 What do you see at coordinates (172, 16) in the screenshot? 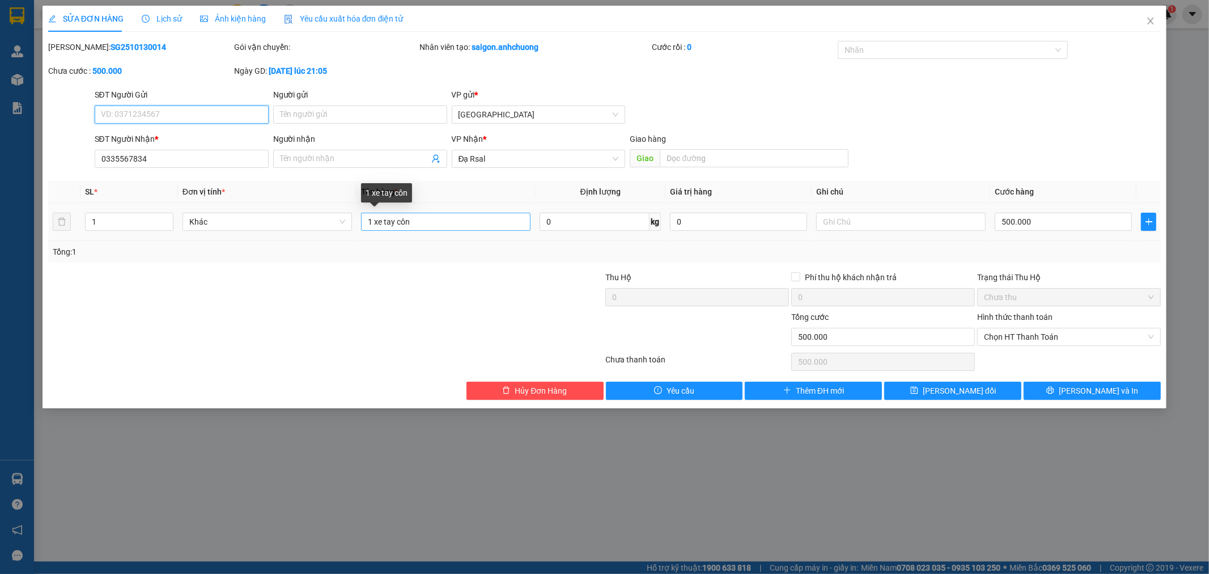
I see `div: Đạ Rsal` at bounding box center [172, 16].